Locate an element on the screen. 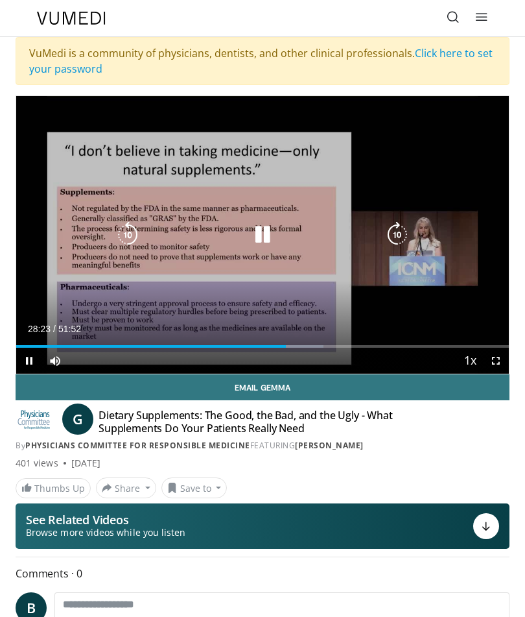 The height and width of the screenshot is (617, 525). a: G is located at coordinates (78, 419).